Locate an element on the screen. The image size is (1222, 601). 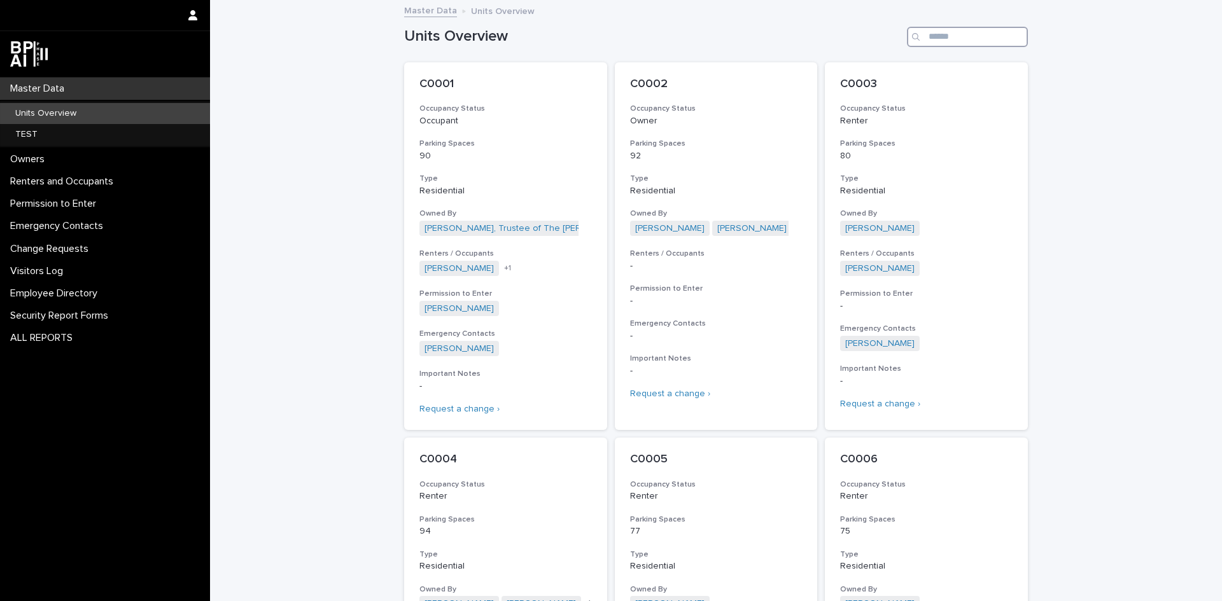
p: 90 is located at coordinates (505, 156).